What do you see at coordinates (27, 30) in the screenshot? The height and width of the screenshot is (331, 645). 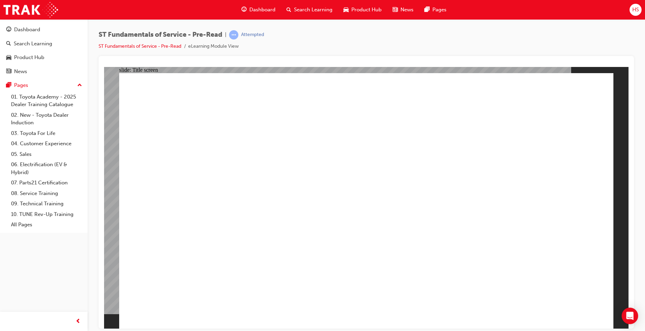 I see `div: Dashboard` at bounding box center [27, 30].